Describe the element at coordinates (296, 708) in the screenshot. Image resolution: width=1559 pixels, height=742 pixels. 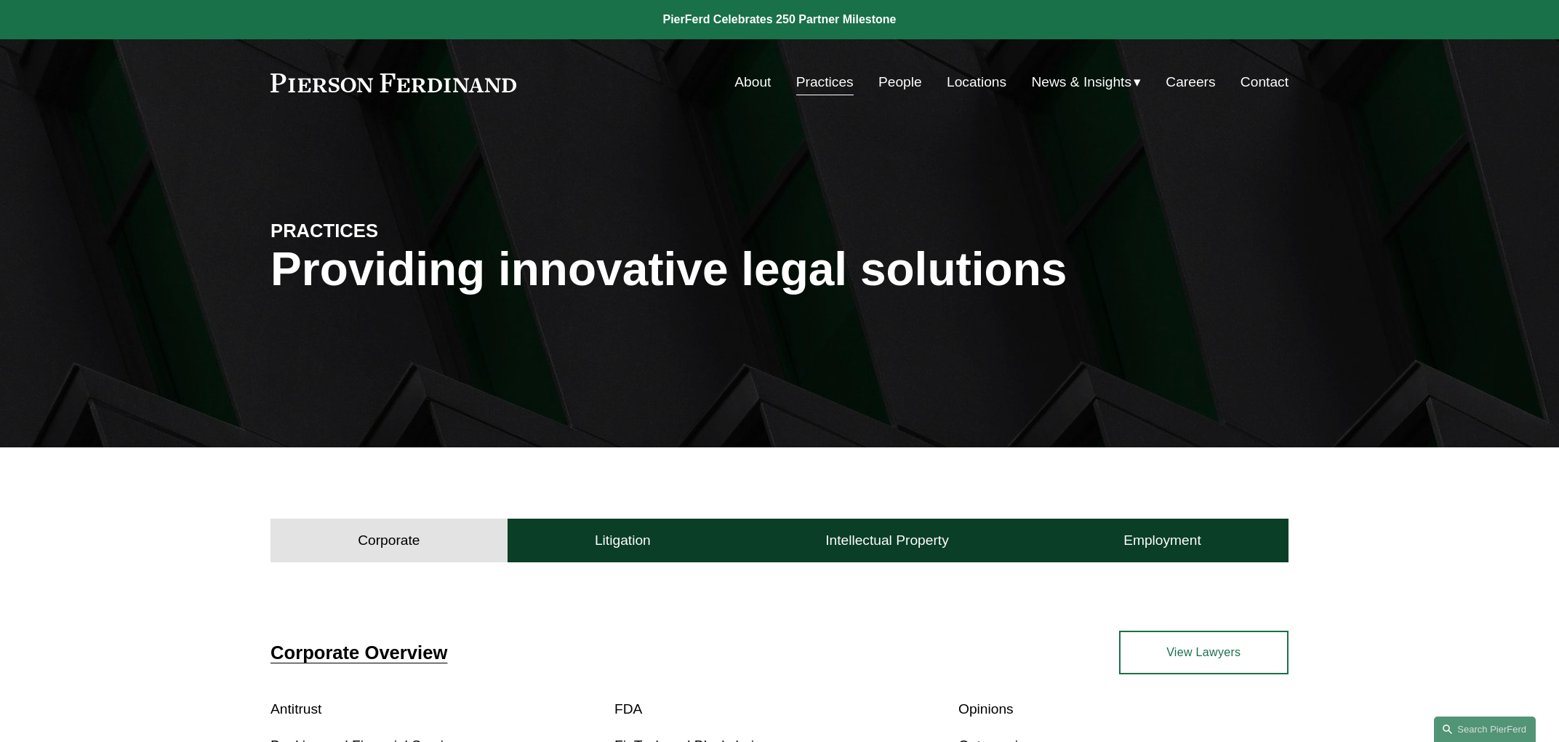
I see `a: Antitrust` at that location.